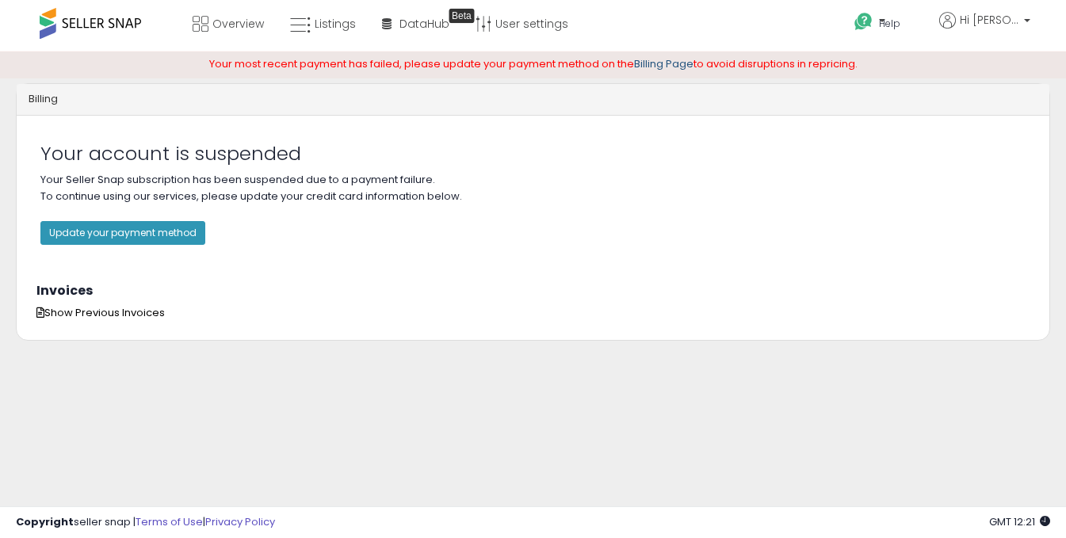 This screenshot has width=1066, height=538. What do you see at coordinates (532, 216) in the screenshot?
I see `p: Your Seller Snap subscription has been suspended due to a payment failure. To continue using our ...` at bounding box center [532, 216].